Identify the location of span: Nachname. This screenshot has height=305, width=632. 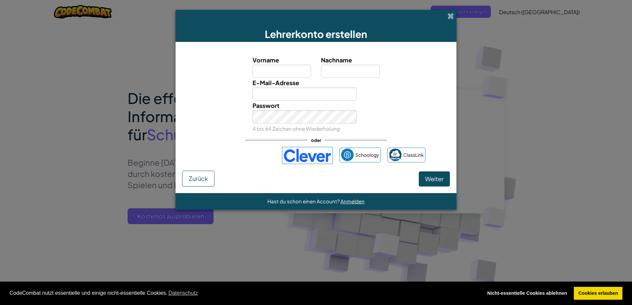
(336, 60).